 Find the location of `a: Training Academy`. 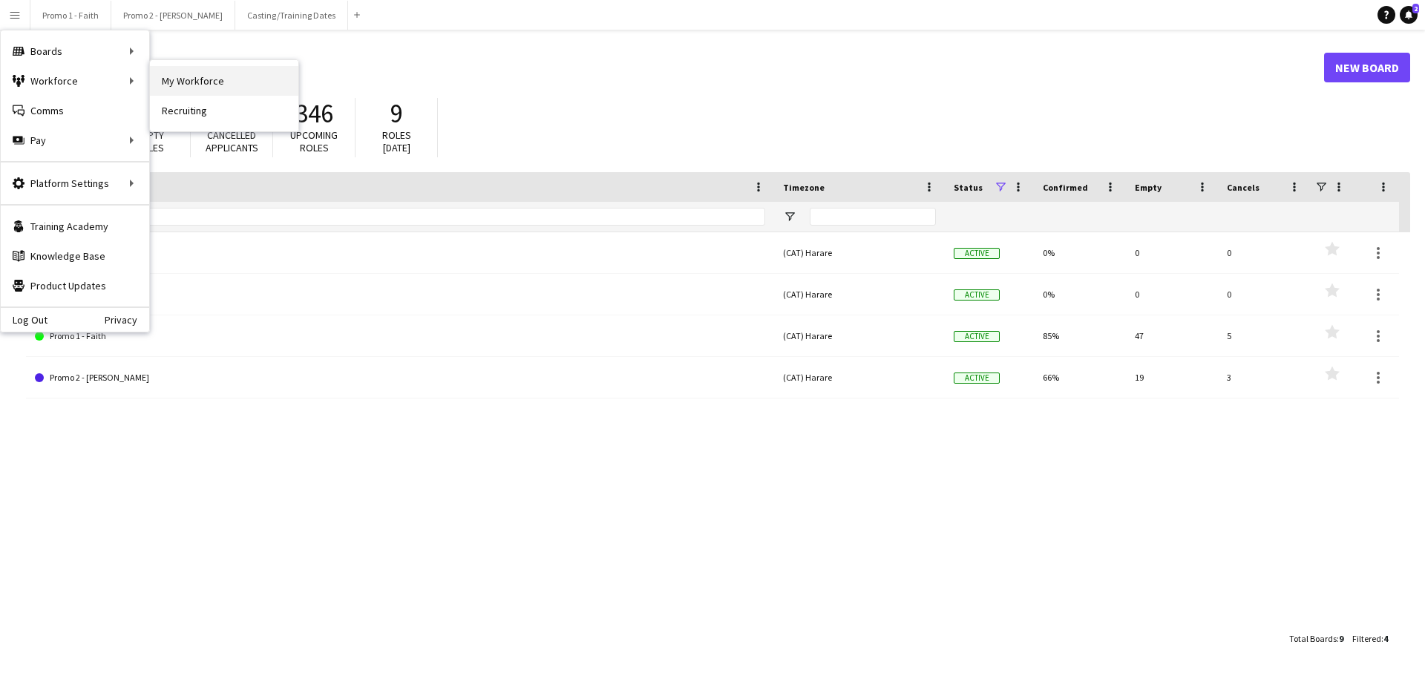

a: Training Academy is located at coordinates (75, 226).